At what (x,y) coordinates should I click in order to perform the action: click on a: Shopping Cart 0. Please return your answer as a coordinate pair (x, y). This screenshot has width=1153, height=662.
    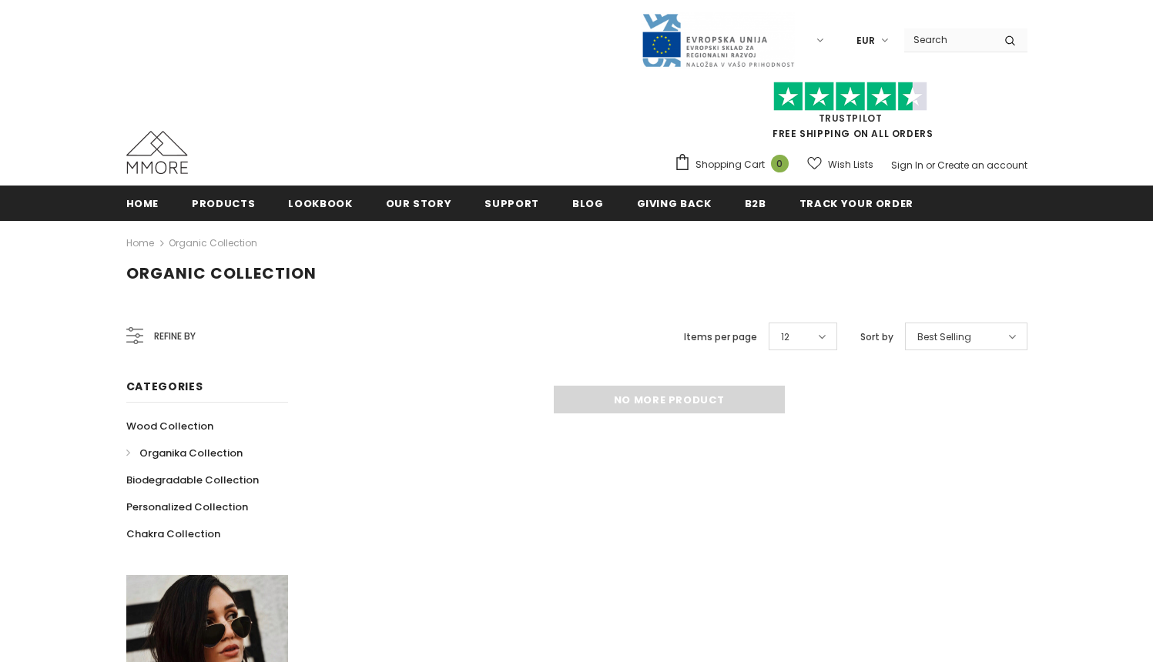
    Looking at the image, I should click on (735, 165).